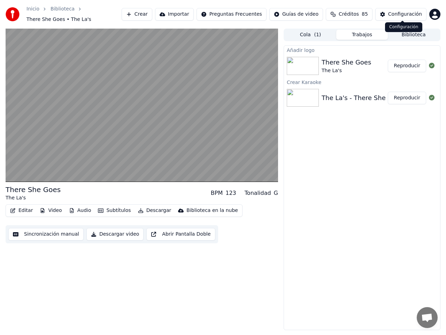 The image size is (446, 335). Describe the element at coordinates (400, 14) in the screenshot. I see `button: Configuración` at that location.